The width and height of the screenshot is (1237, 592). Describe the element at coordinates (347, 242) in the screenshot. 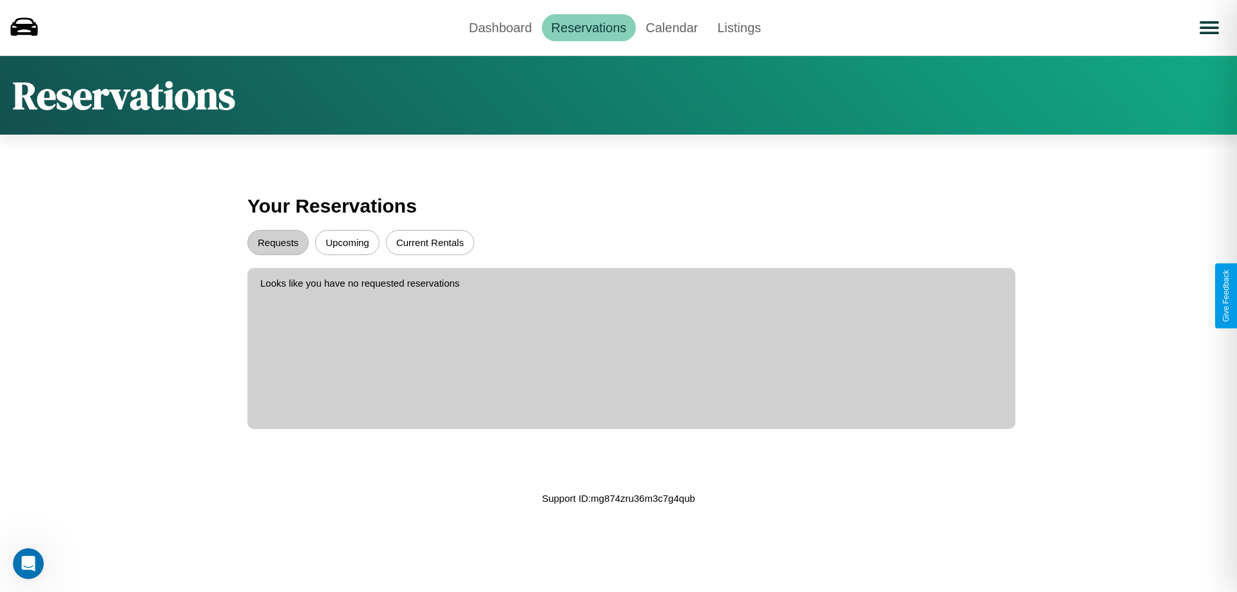

I see `button: Upcoming` at that location.